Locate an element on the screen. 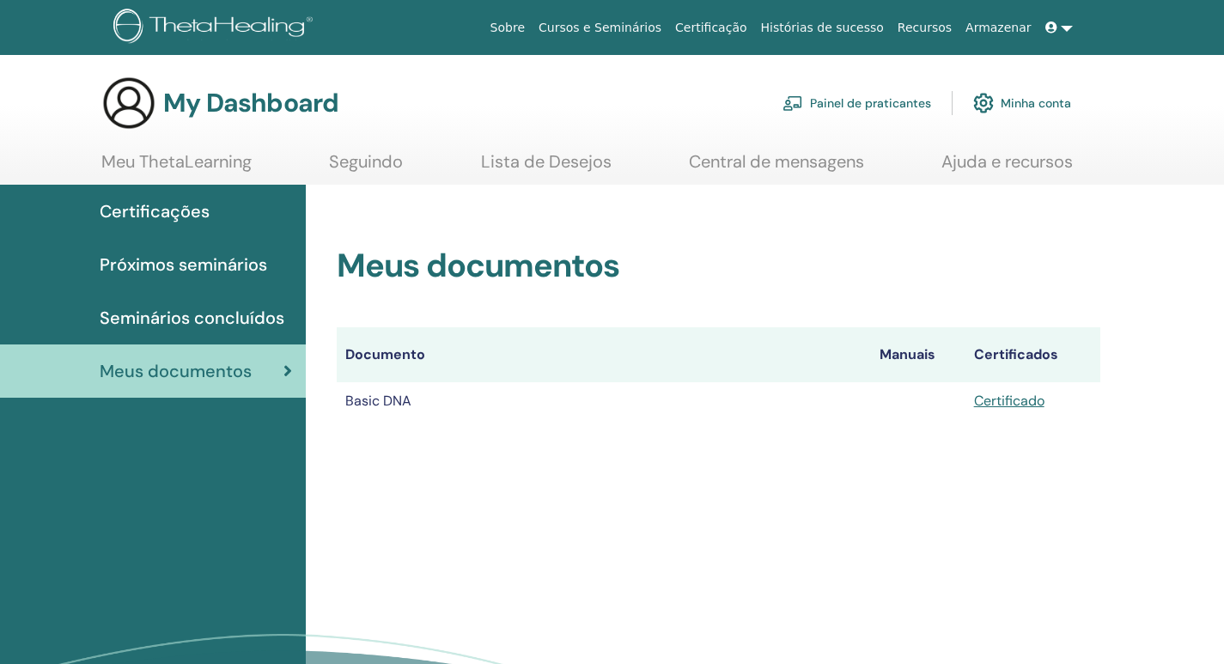 The image size is (1224, 664). th: Certificados is located at coordinates (1032, 355).